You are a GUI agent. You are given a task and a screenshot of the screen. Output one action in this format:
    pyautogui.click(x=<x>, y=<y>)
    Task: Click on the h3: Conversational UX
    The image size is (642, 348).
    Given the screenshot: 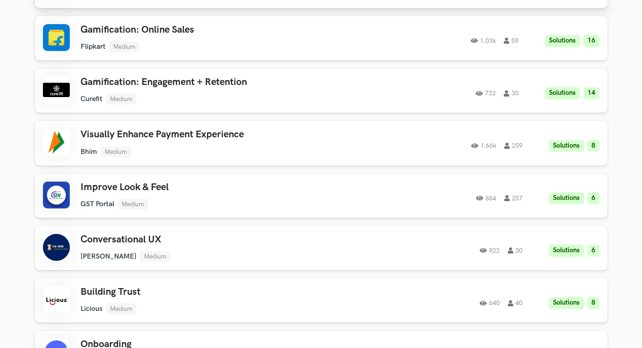 What is the action you would take?
    pyautogui.click(x=208, y=240)
    